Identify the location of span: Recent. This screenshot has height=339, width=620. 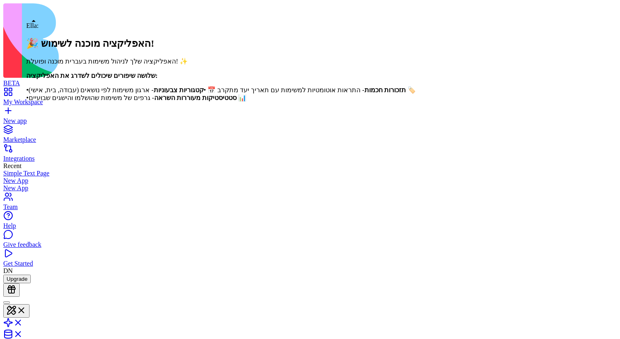
(12, 166).